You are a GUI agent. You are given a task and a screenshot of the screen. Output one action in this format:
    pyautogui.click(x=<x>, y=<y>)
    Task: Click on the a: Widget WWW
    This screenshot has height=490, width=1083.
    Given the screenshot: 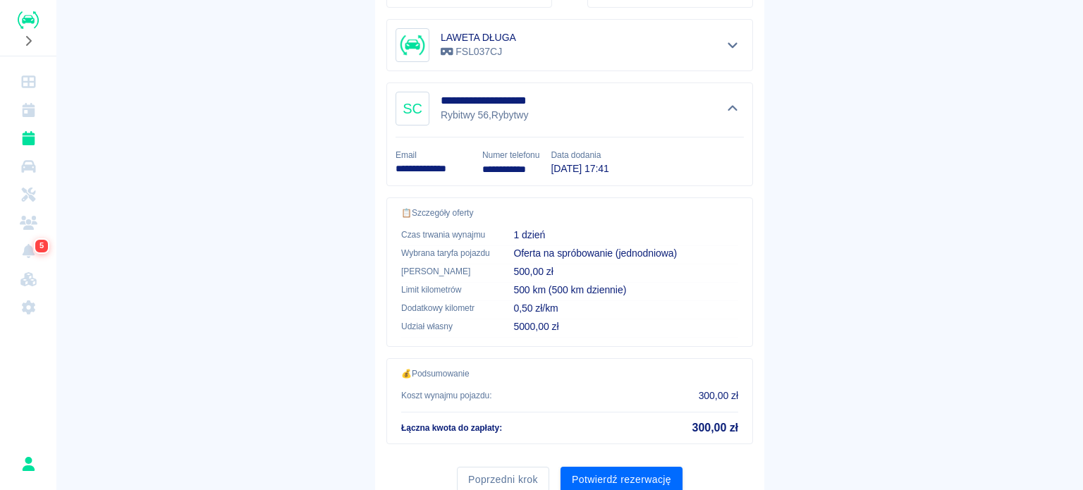 What is the action you would take?
    pyautogui.click(x=28, y=279)
    